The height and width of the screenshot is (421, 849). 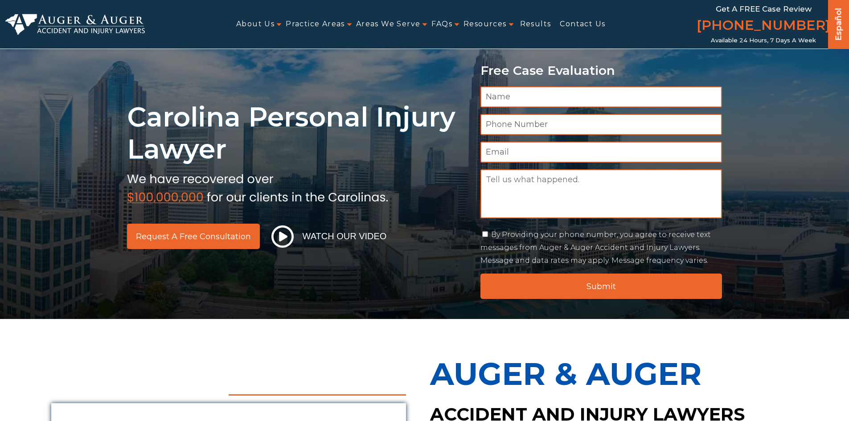 What do you see at coordinates (329, 237) in the screenshot?
I see `button: Watch Our Video` at bounding box center [329, 237].